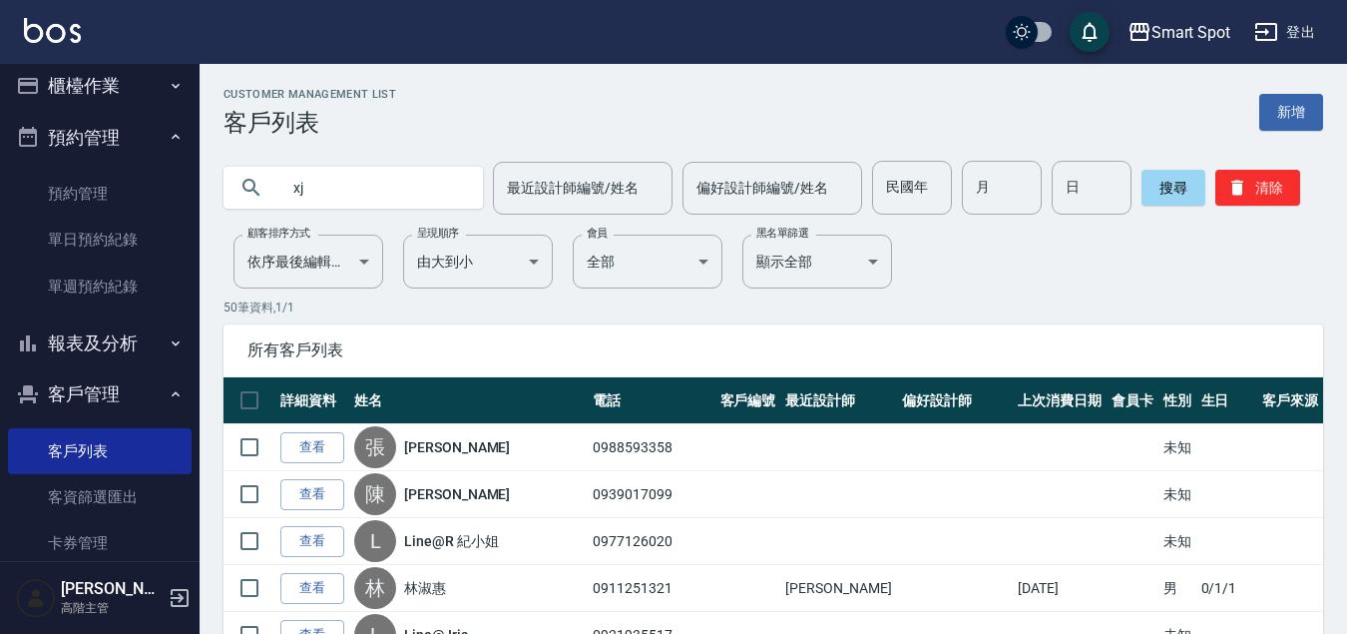 This screenshot has width=1347, height=634. I want to click on td: 0977126020, so click(650, 541).